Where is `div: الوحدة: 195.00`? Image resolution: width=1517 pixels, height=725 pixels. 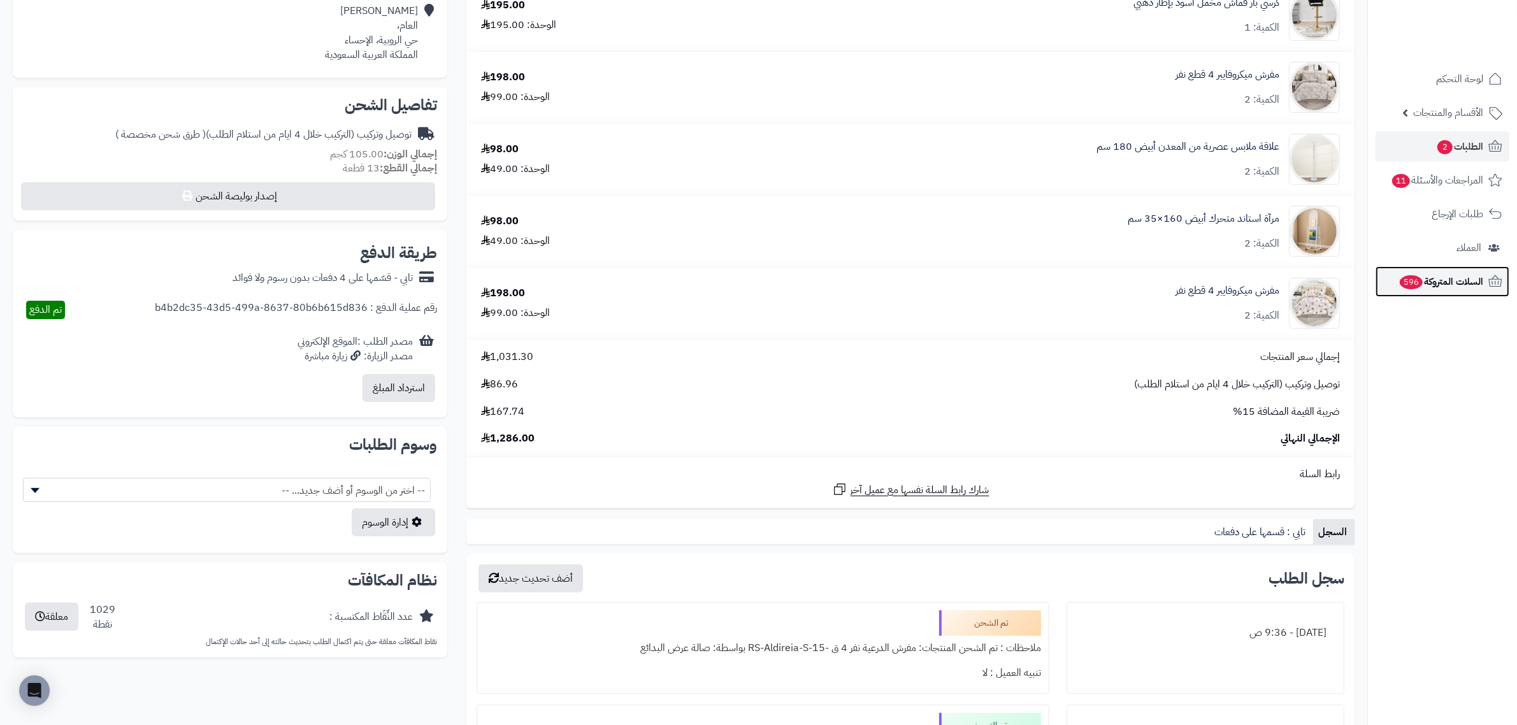 div: الوحدة: 195.00 is located at coordinates (518, 25).